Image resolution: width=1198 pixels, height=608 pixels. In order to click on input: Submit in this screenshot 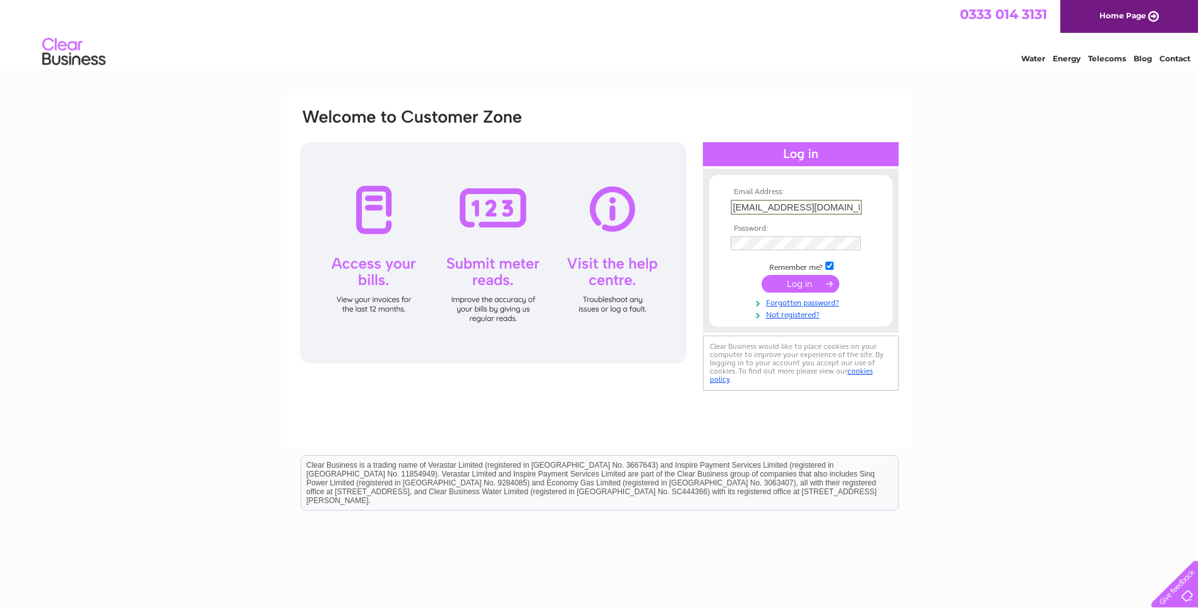, I will do `click(800, 284)`.